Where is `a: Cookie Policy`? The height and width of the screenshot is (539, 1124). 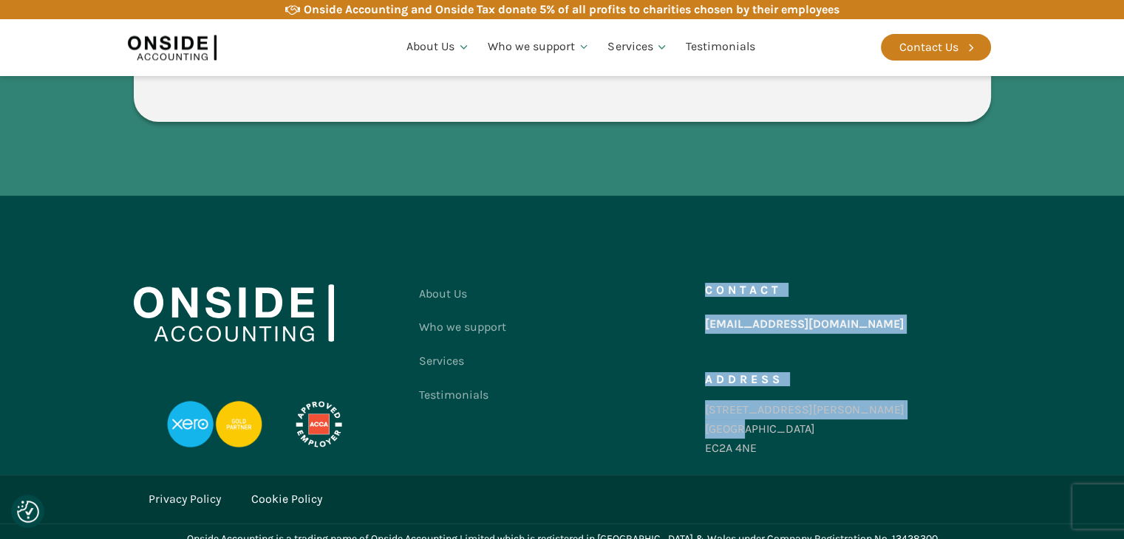 a: Cookie Policy is located at coordinates (287, 499).